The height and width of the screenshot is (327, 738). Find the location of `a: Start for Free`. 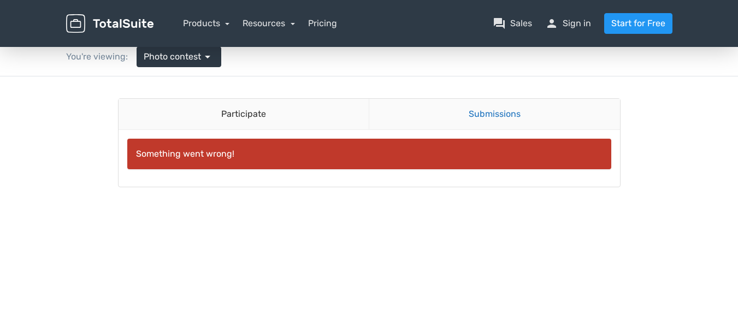

a: Start for Free is located at coordinates (638, 23).